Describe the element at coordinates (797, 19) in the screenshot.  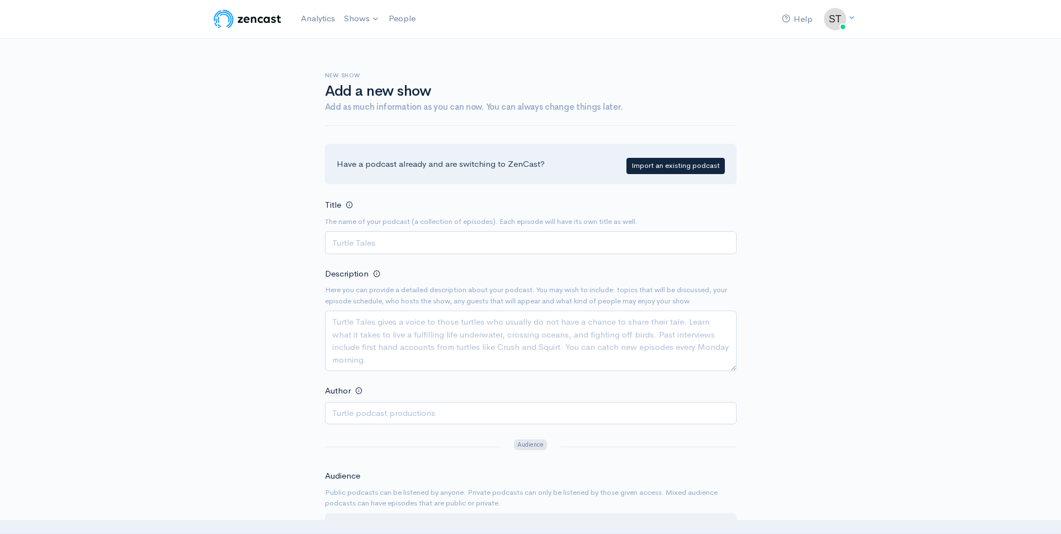
I see `a: Help` at that location.